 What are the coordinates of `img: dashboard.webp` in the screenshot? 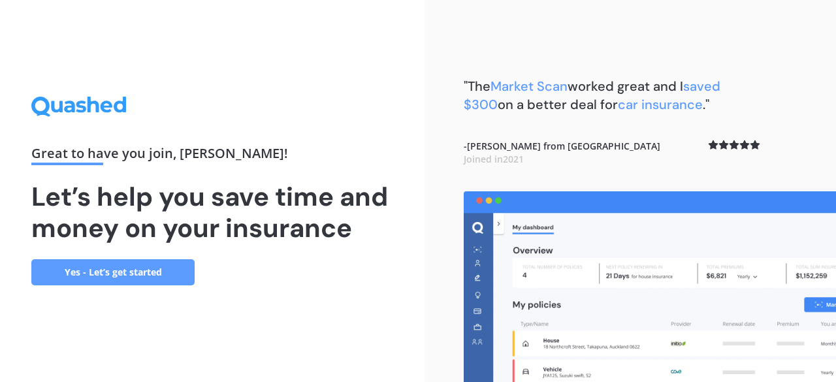 It's located at (650, 287).